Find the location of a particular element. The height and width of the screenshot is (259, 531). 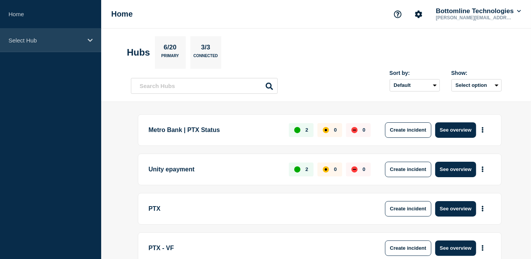

p: Connected is located at coordinates (205, 57).